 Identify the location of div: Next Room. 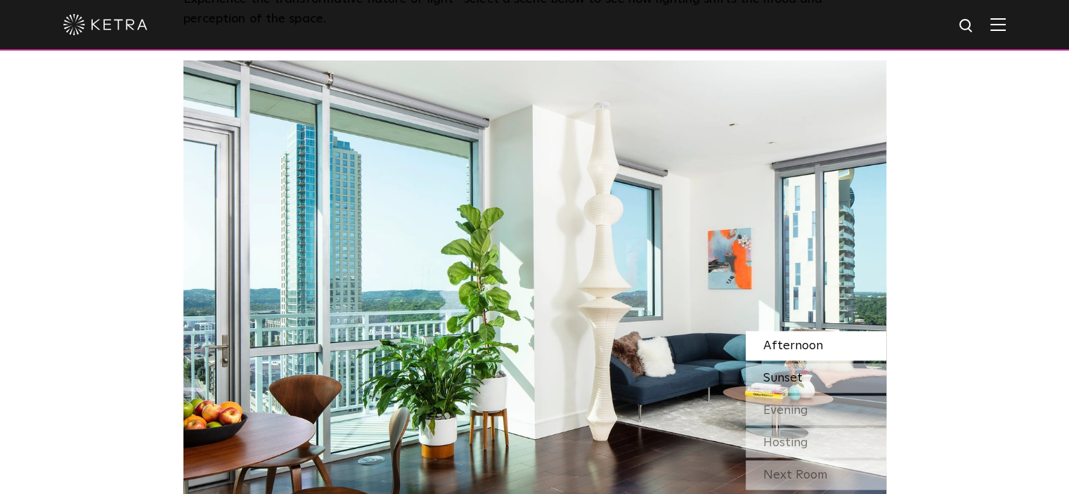
(816, 475).